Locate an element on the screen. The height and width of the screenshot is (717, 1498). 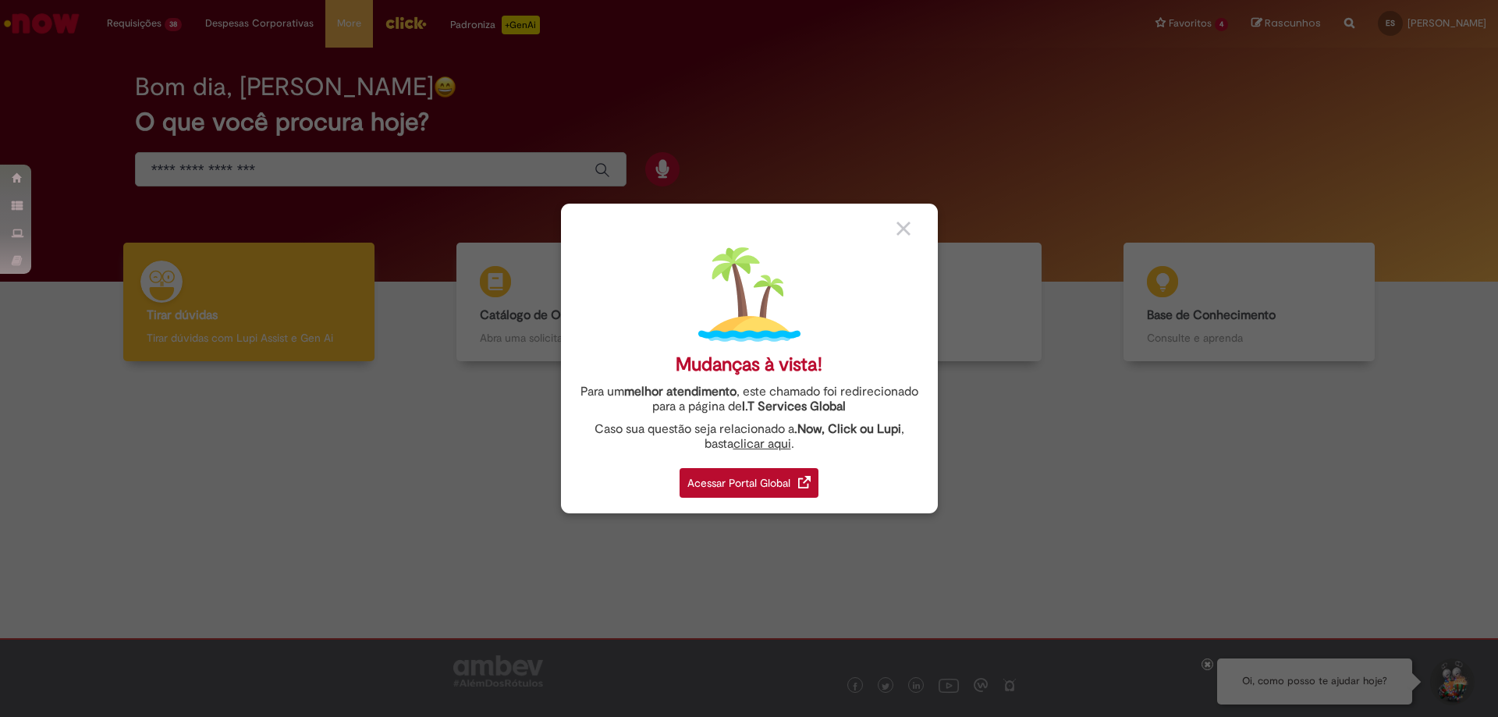
div: Caso sua questão seja relacionado a , basta . is located at coordinates (749, 437).